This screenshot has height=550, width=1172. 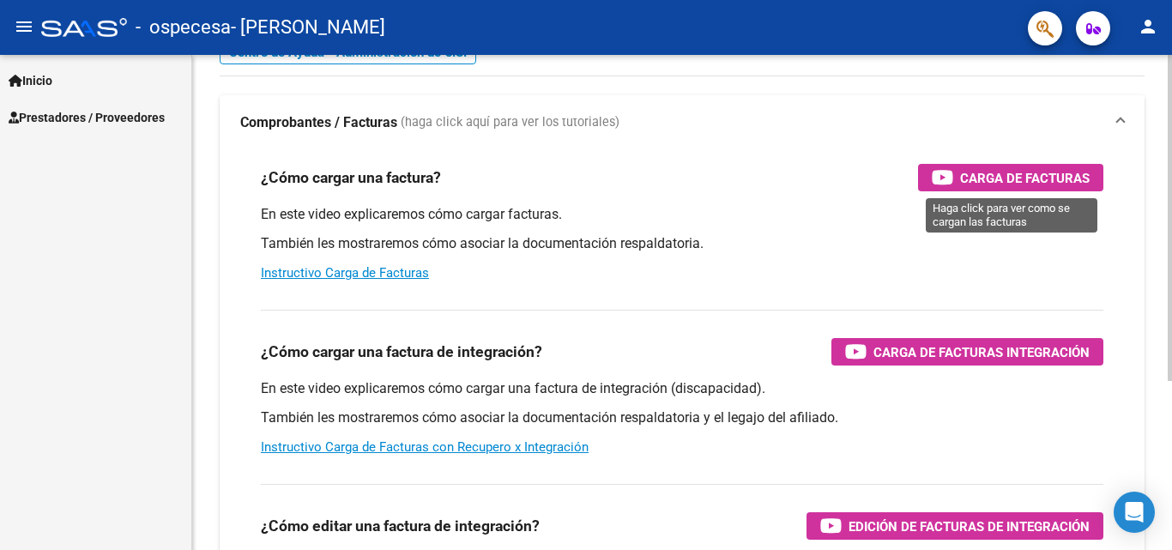 I want to click on button: Carga de Facturas, so click(x=1010, y=178).